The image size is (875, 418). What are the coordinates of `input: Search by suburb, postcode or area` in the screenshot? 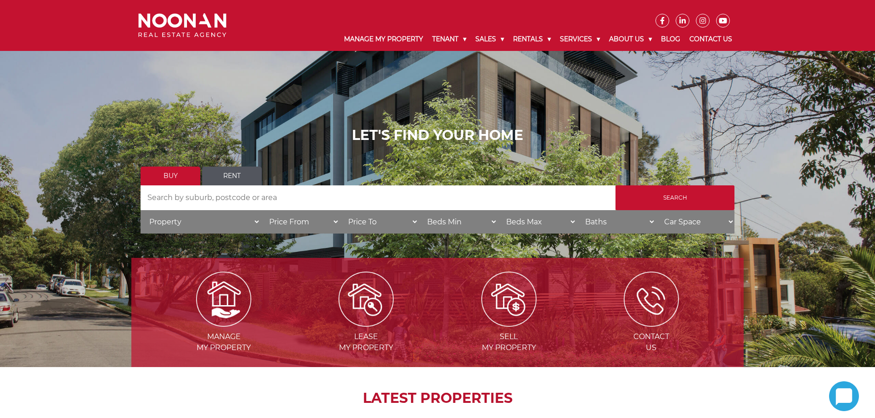 It's located at (378, 198).